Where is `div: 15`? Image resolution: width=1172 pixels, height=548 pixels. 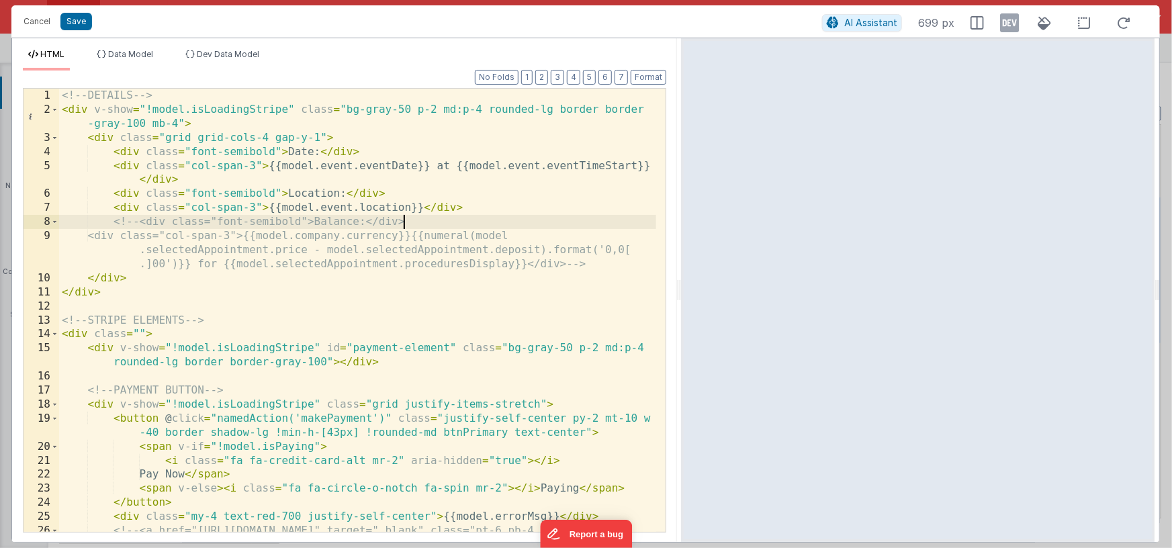
div: 15 is located at coordinates (41, 355).